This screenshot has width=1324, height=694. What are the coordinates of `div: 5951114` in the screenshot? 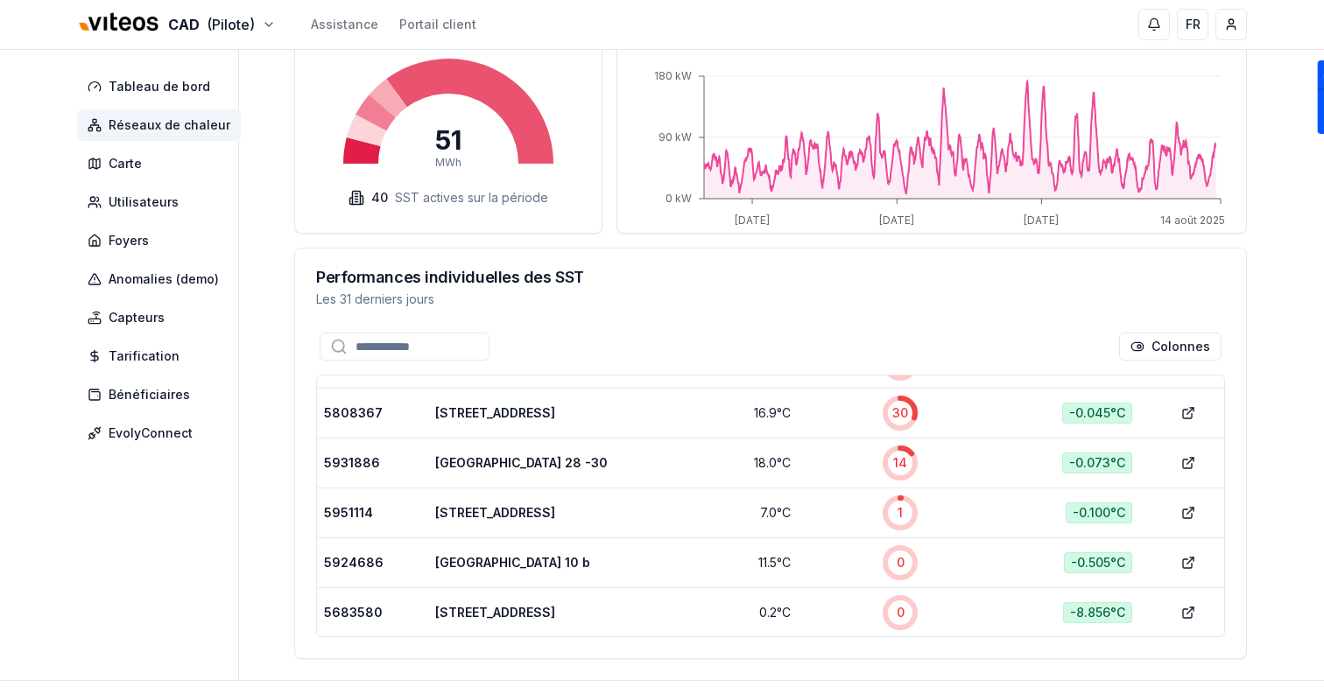 It's located at (372, 513).